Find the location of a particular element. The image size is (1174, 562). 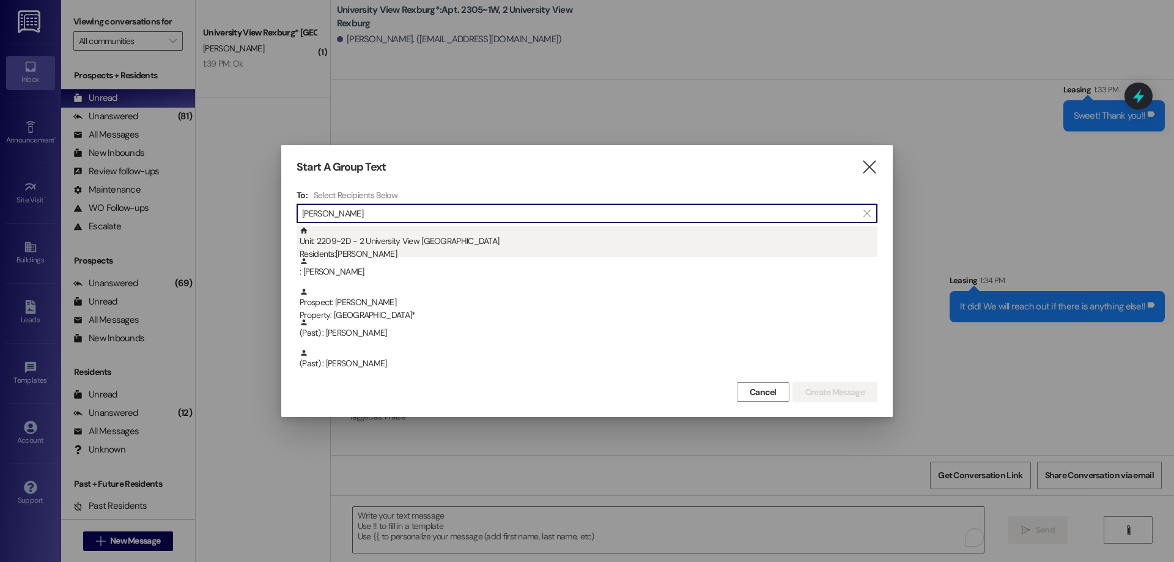

button: Clear text is located at coordinates (867, 213).